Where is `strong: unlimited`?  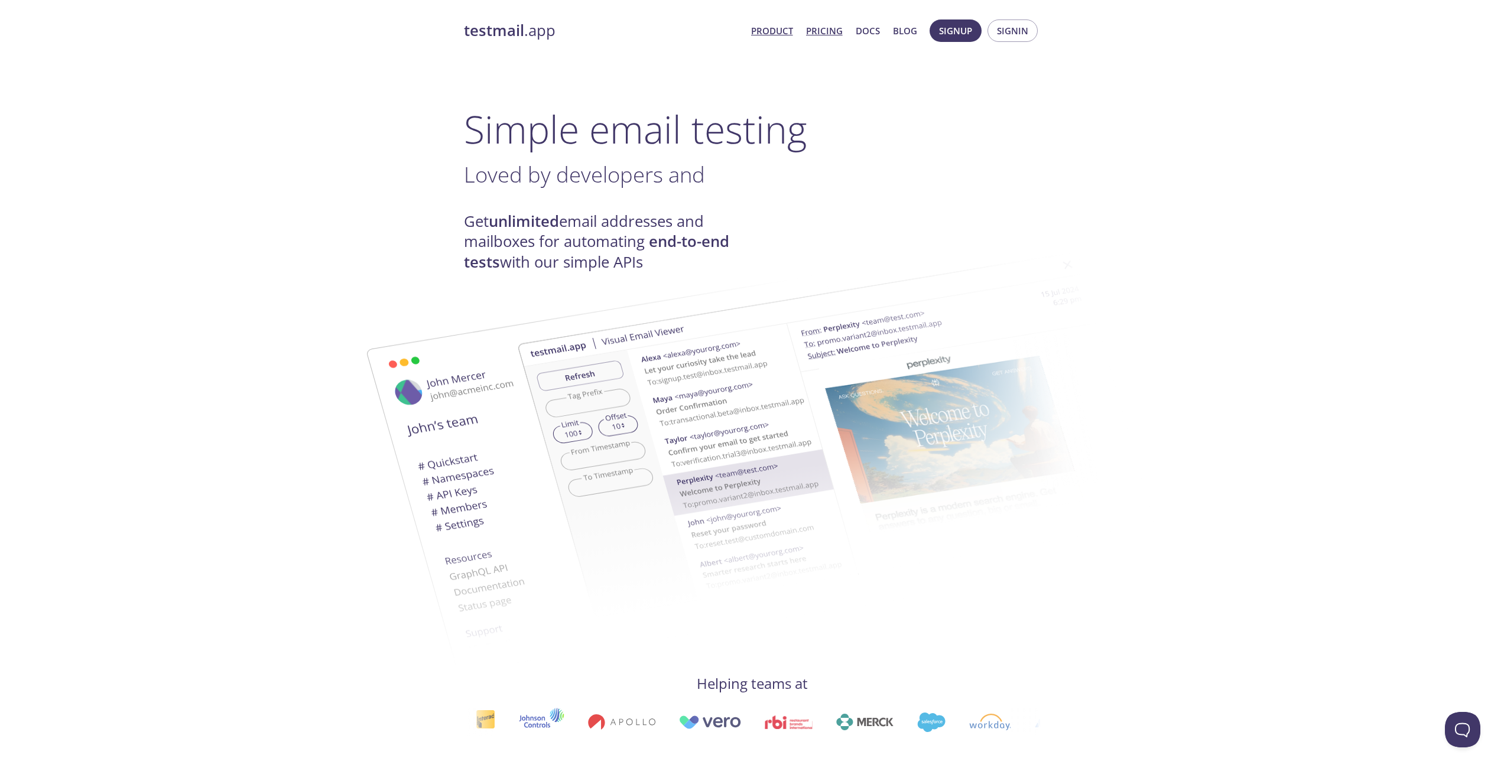 strong: unlimited is located at coordinates (524, 221).